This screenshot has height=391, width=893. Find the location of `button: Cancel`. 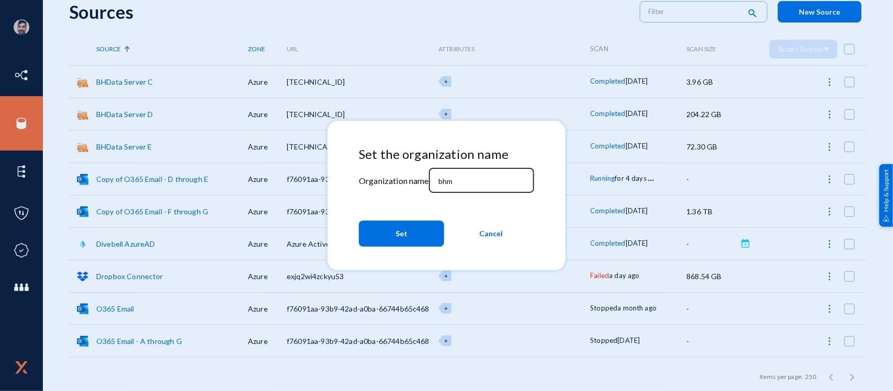

button: Cancel is located at coordinates (491, 234).